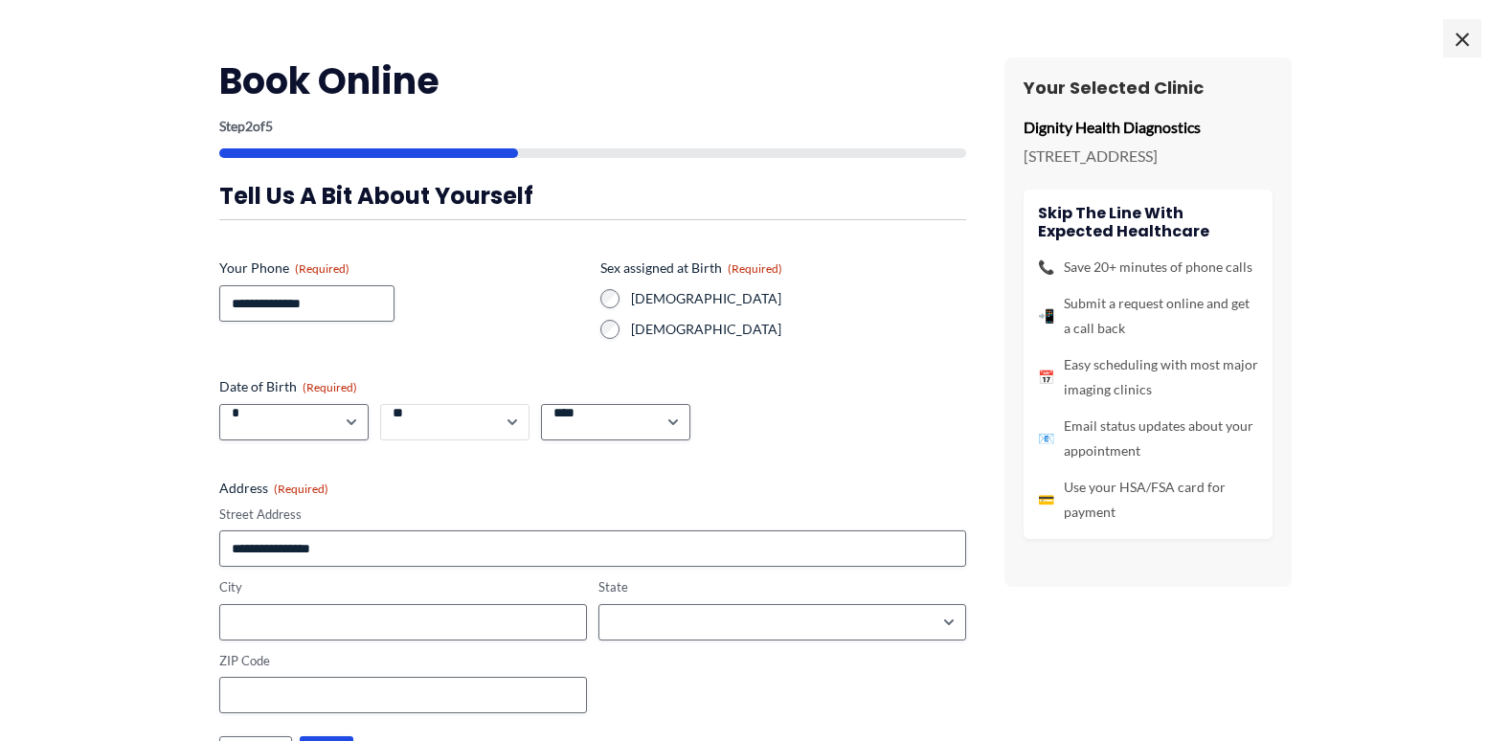 The width and height of the screenshot is (1510, 741). What do you see at coordinates (593, 195) in the screenshot?
I see `h3: Tell us a bit about yourself` at bounding box center [593, 195].